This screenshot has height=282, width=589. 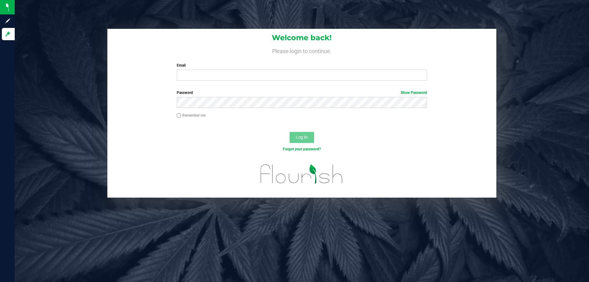 I want to click on h4: Please login to continue., so click(x=302, y=50).